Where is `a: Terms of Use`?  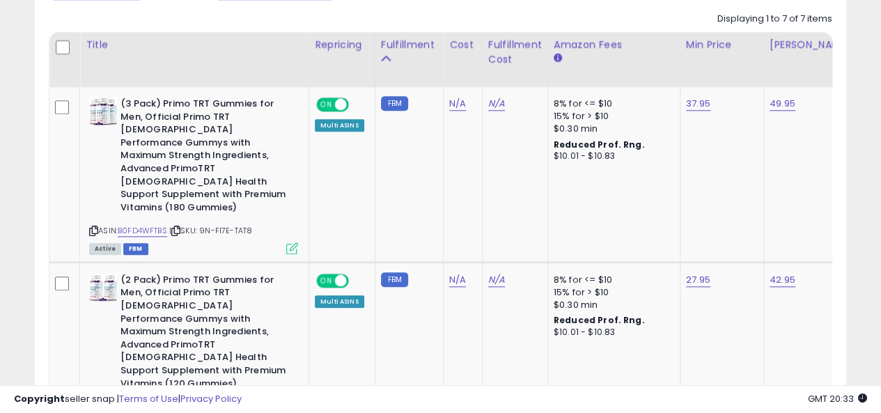
a: Terms of Use is located at coordinates (148, 398).